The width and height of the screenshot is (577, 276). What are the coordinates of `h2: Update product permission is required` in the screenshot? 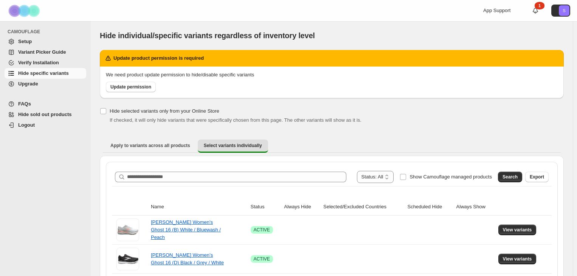 It's located at (158, 58).